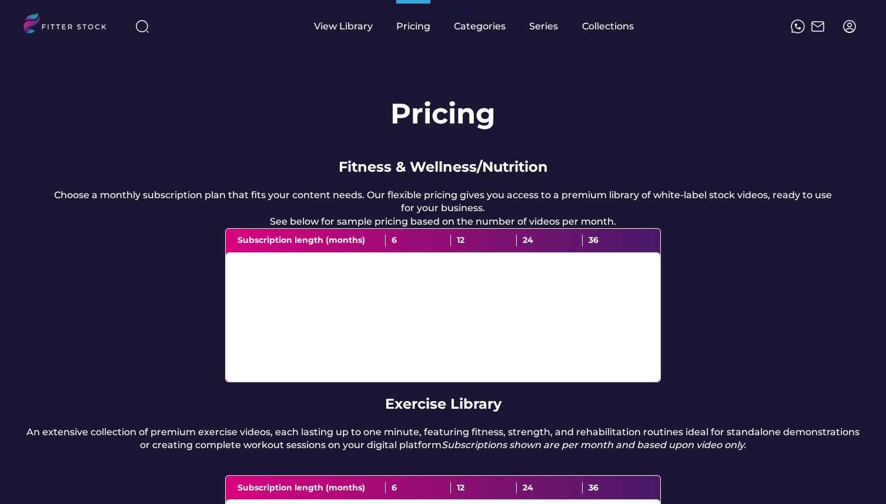  I want to click on img: LOGO.svg, so click(70, 25).